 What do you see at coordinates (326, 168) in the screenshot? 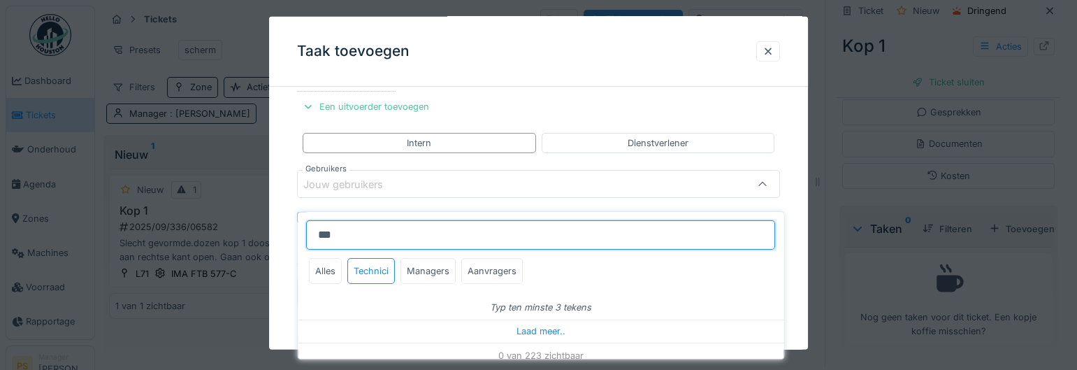
I see `label: Gebruikers` at bounding box center [326, 168].